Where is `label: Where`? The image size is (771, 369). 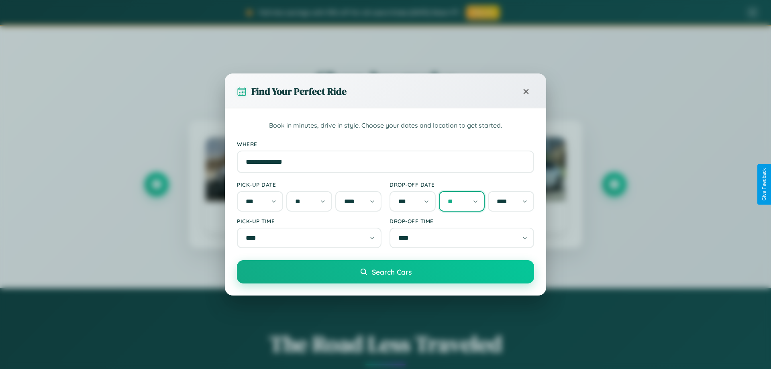
label: Where is located at coordinates (386, 144).